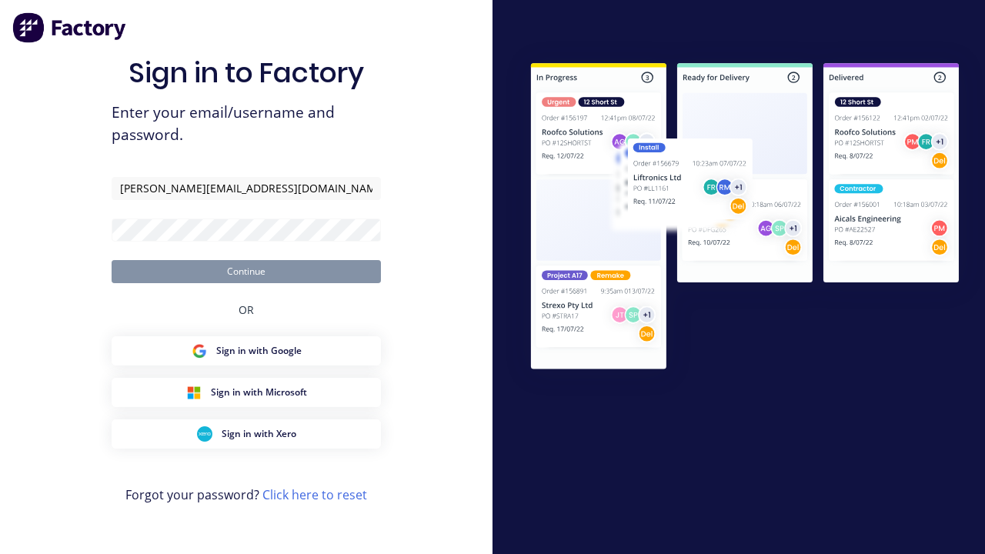  I want to click on span: Forgot your password?, so click(246, 495).